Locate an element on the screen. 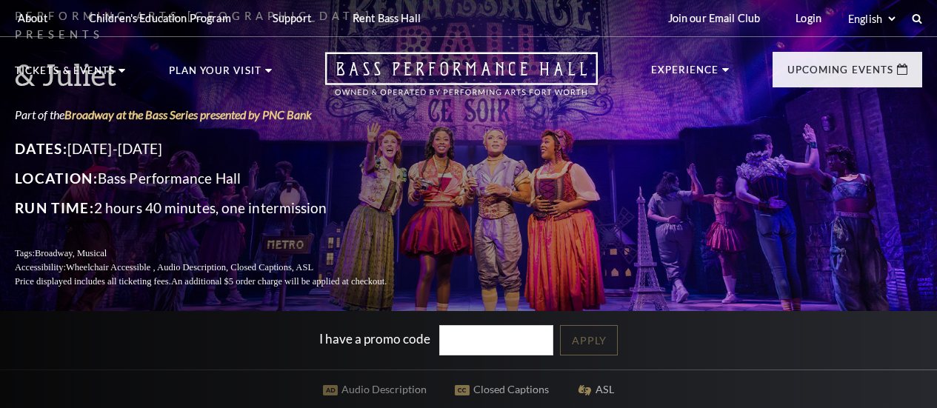 Image resolution: width=937 pixels, height=408 pixels. span: Run Time: is located at coordinates (54, 207).